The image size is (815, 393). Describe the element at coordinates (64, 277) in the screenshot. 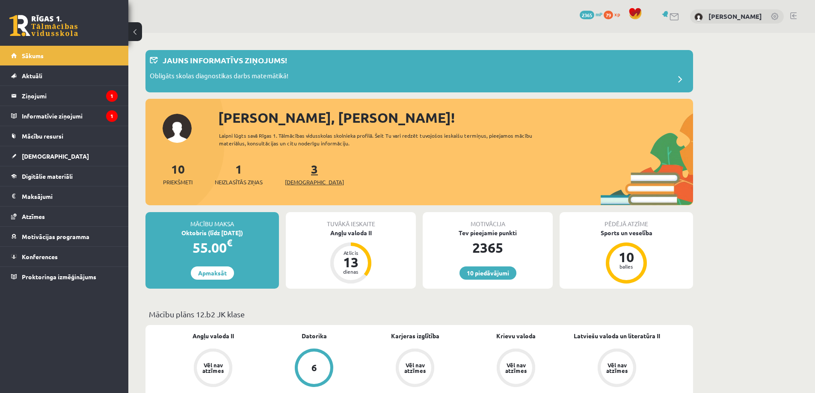

I see `a: Proktoringa izmēģinājums` at that location.